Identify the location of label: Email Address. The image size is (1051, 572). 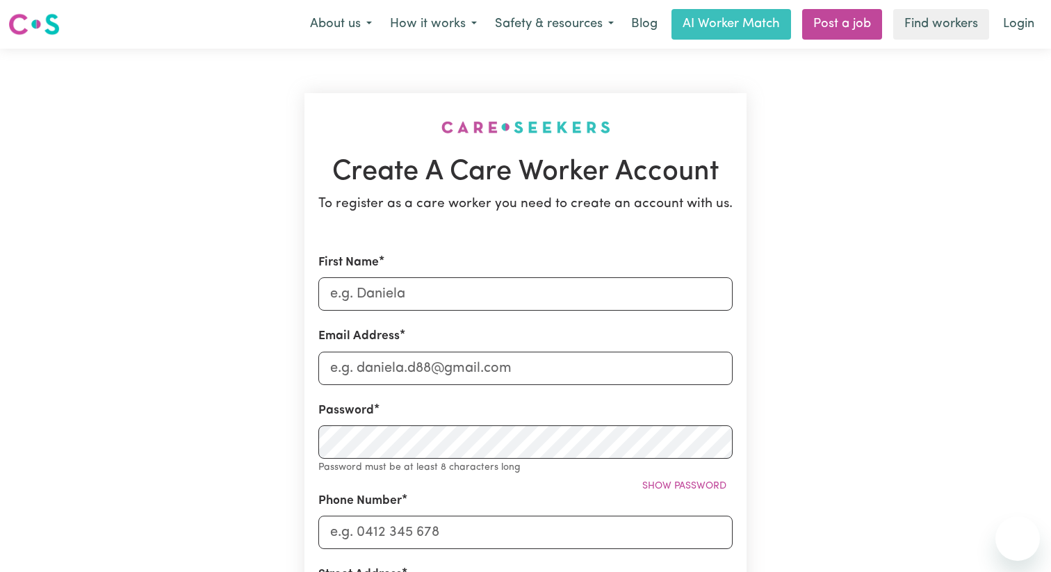
(359, 337).